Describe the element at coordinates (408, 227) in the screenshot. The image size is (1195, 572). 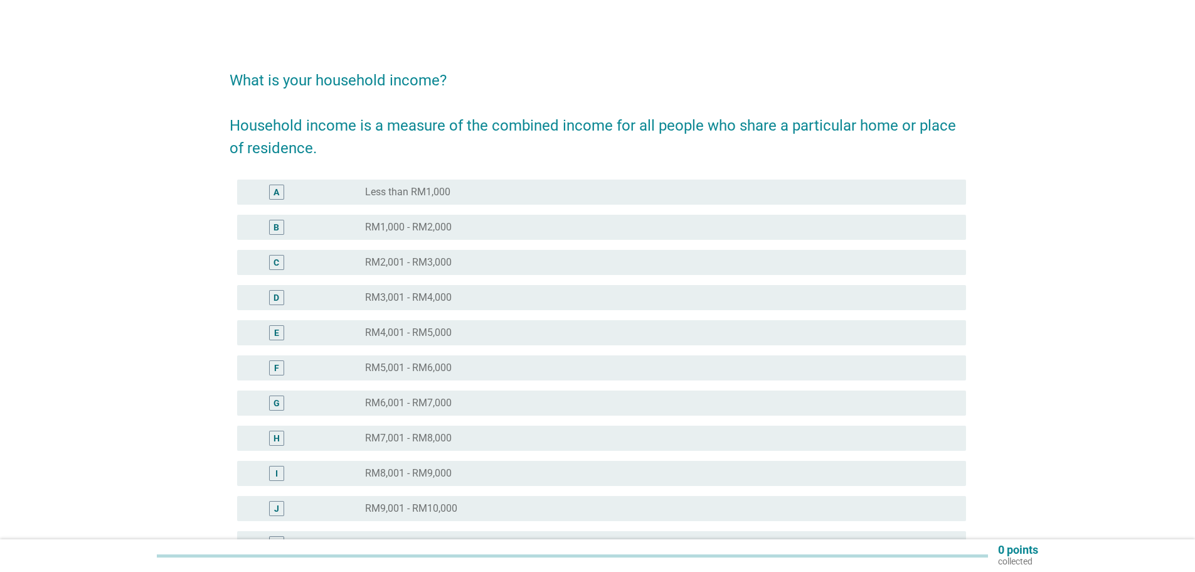
I see `label: RM1,000 - RM2,000` at that location.